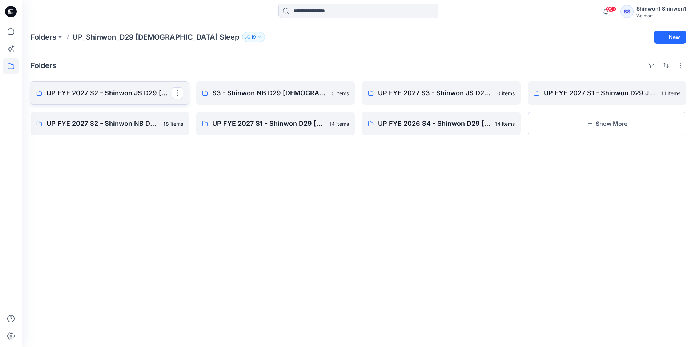  I want to click on span: 99+, so click(611, 9).